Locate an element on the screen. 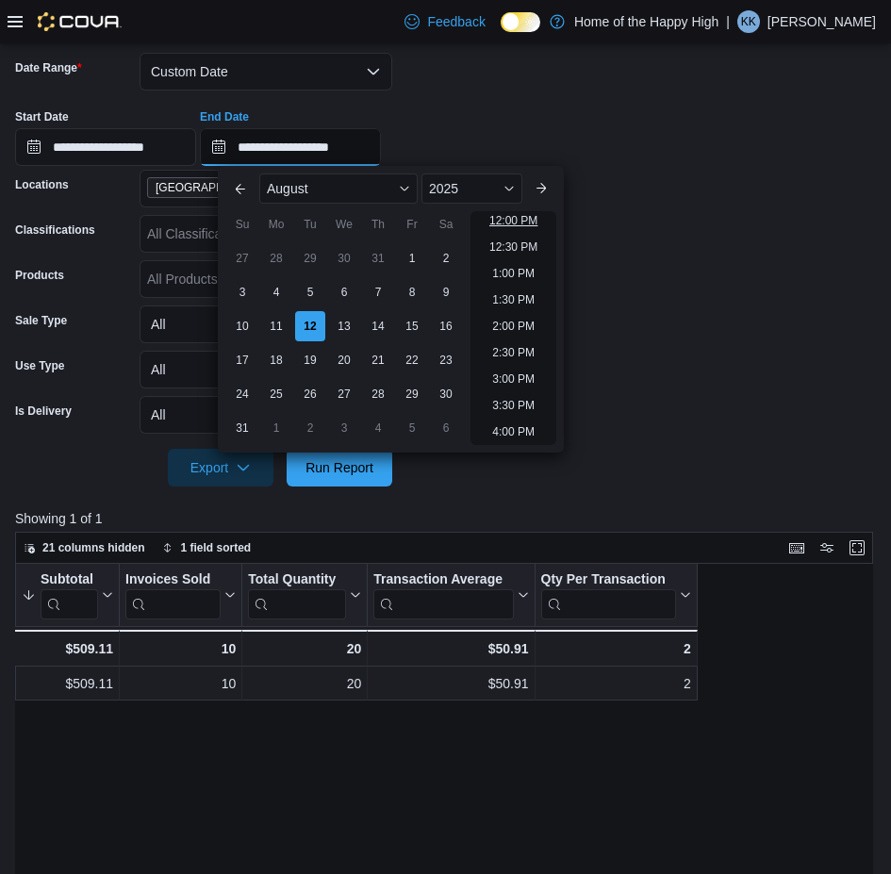 The image size is (891, 874). button: Display options is located at coordinates (827, 548).